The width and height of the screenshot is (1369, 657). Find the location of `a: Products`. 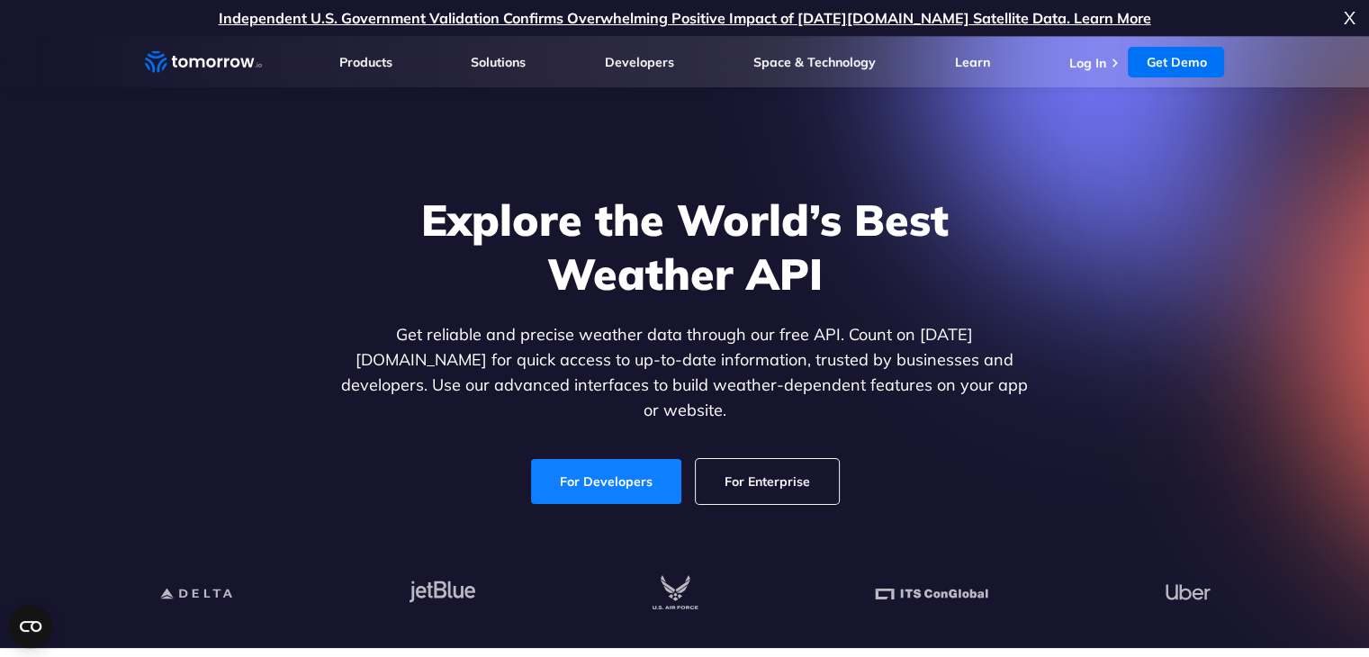

a: Products is located at coordinates (365, 62).